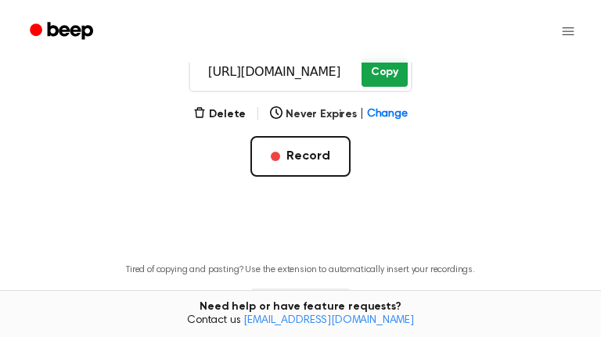 The width and height of the screenshot is (601, 337). What do you see at coordinates (63, 31) in the screenshot?
I see `a: Beep` at bounding box center [63, 31].